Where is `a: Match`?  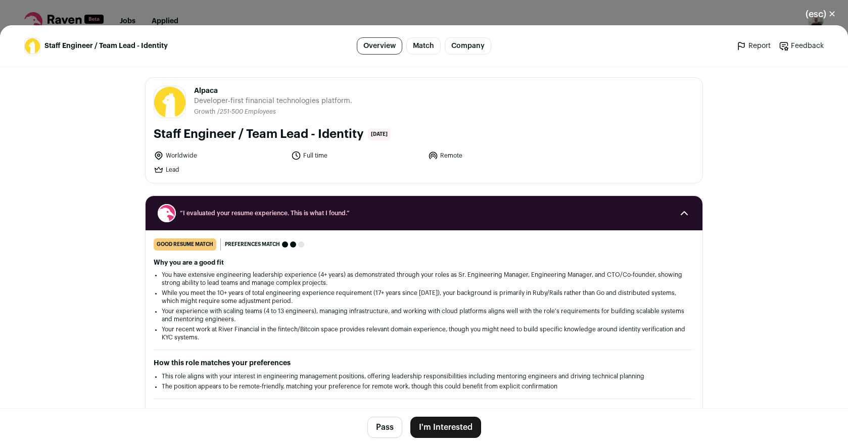 a: Match is located at coordinates (424, 46).